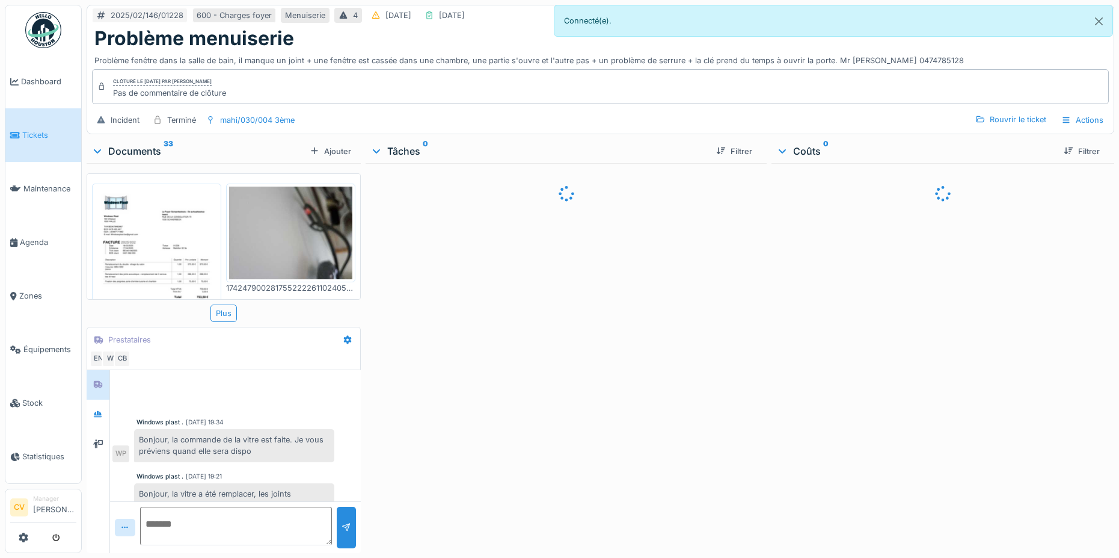  I want to click on div: 600 - Charges foyer, so click(234, 15).